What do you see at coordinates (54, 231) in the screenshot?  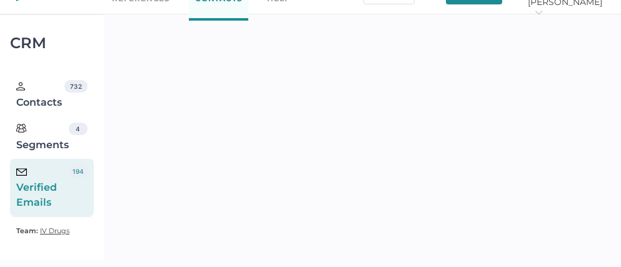 I see `span: IV Drugs` at bounding box center [54, 231].